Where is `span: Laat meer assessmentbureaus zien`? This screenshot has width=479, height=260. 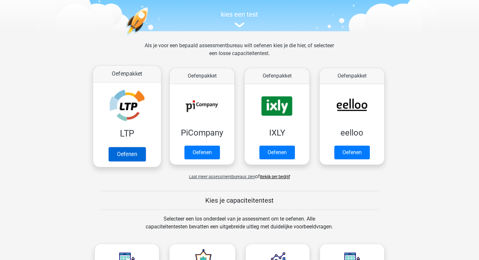 span: Laat meer assessmentbureaus zien is located at coordinates (222, 177).